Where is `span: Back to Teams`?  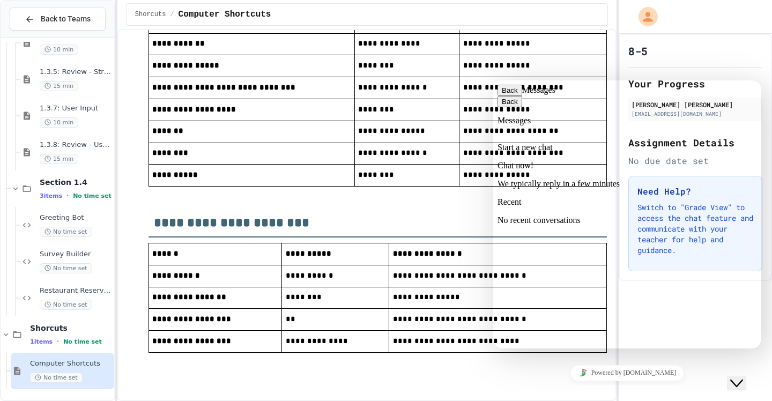 span: Back to Teams is located at coordinates (65, 19).